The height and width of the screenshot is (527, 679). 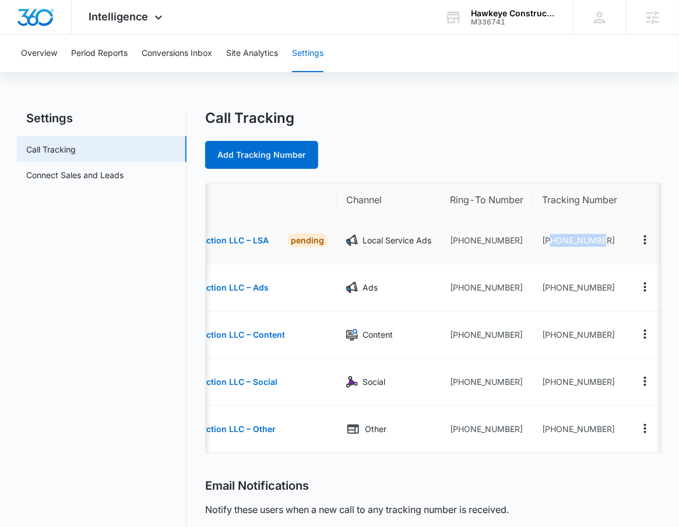 What do you see at coordinates (377, 335) in the screenshot?
I see `p: Content` at bounding box center [377, 335].